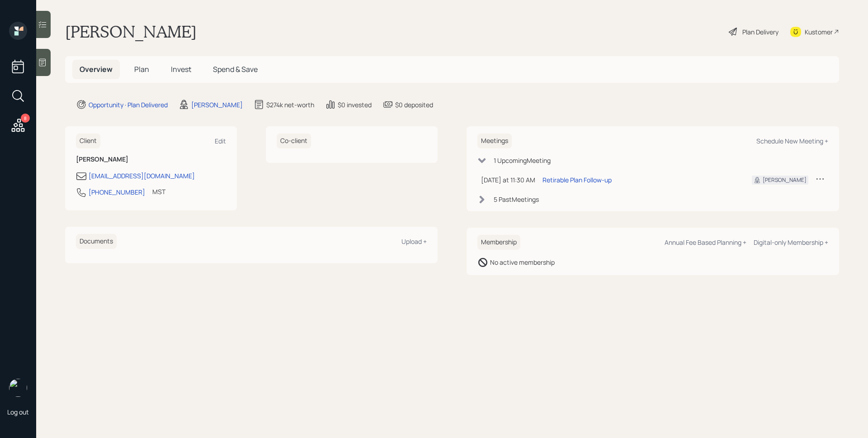 Image resolution: width=868 pixels, height=438 pixels. I want to click on div: $0 invested, so click(354, 104).